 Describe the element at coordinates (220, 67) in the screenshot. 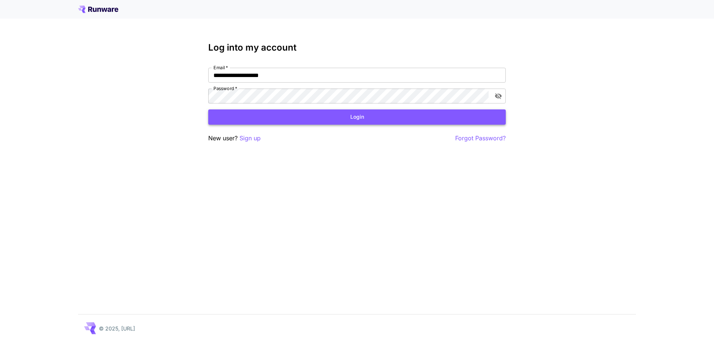

I see `label: Email` at that location.